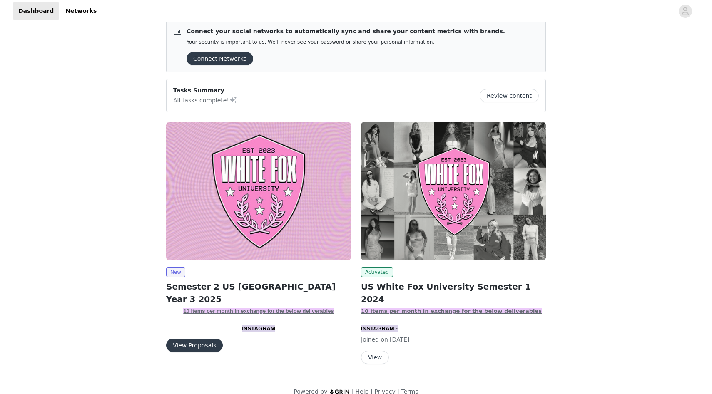  What do you see at coordinates (375, 358) in the screenshot?
I see `button: View` at bounding box center [375, 358].